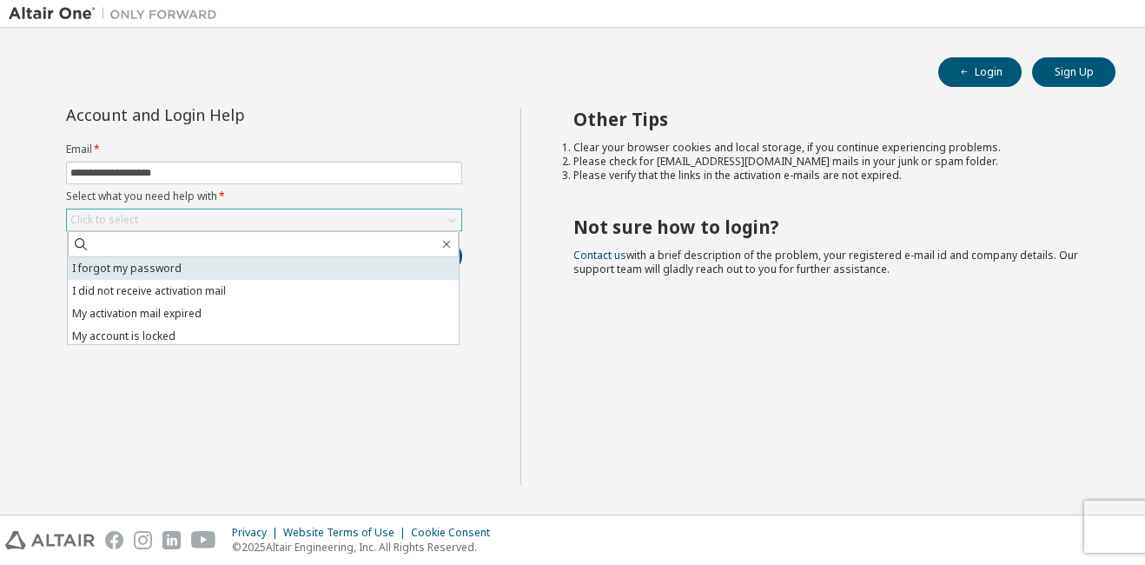 The height and width of the screenshot is (565, 1145). Describe the element at coordinates (829, 227) in the screenshot. I see `h2: Not sure how to login?` at that location.